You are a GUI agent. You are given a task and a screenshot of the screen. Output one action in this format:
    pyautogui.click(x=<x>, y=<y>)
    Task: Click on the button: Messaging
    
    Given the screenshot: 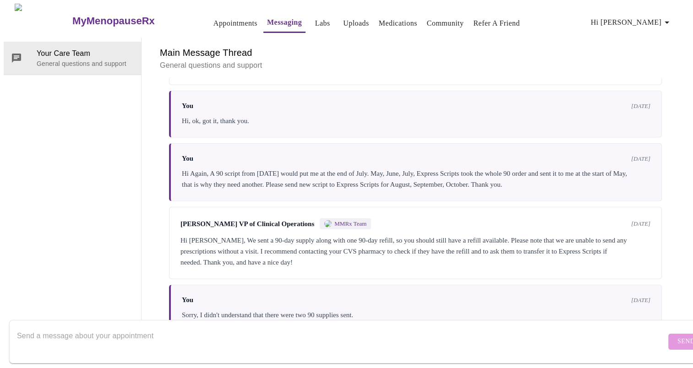 What is the action you would take?
    pyautogui.click(x=285, y=23)
    